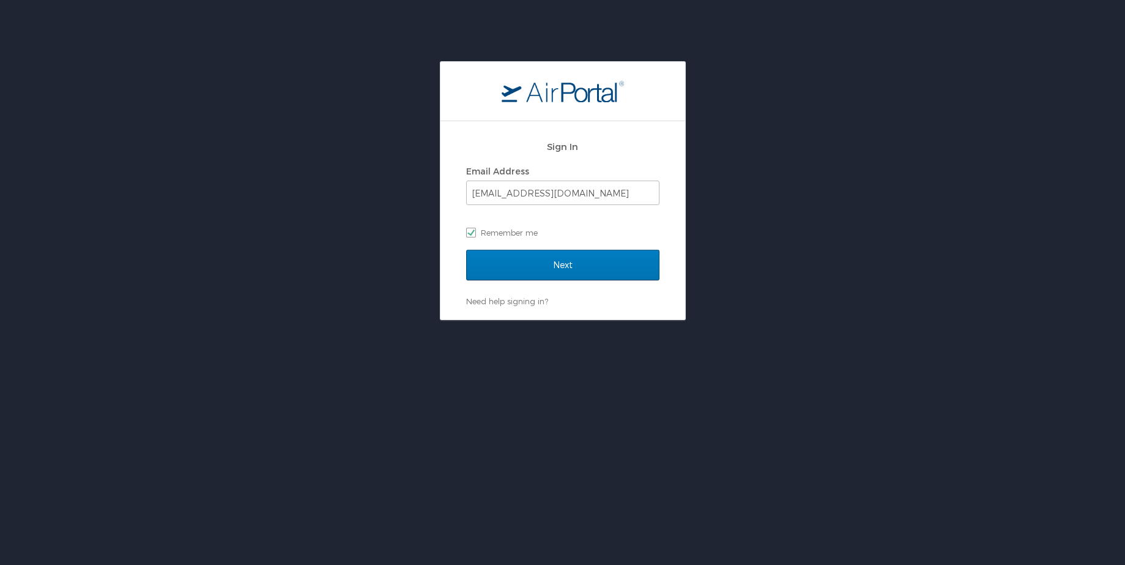  I want to click on label: Remember me, so click(563, 232).